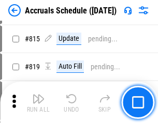  I want to click on span: # 815, so click(32, 39).